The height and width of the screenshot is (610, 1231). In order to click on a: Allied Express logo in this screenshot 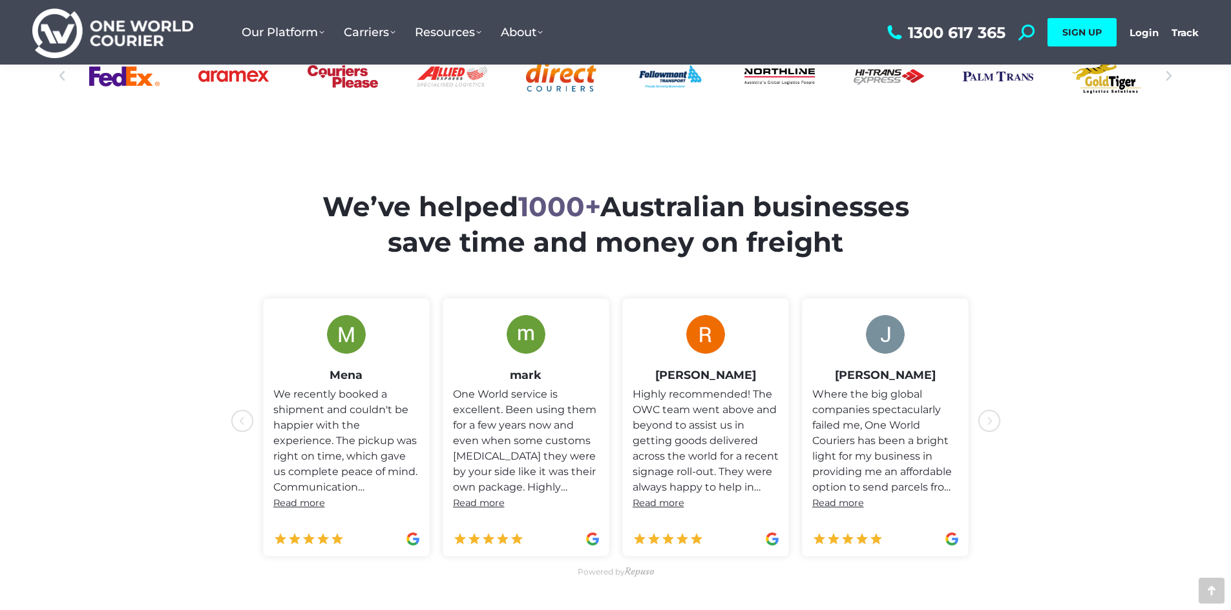, I will do `click(452, 76)`.